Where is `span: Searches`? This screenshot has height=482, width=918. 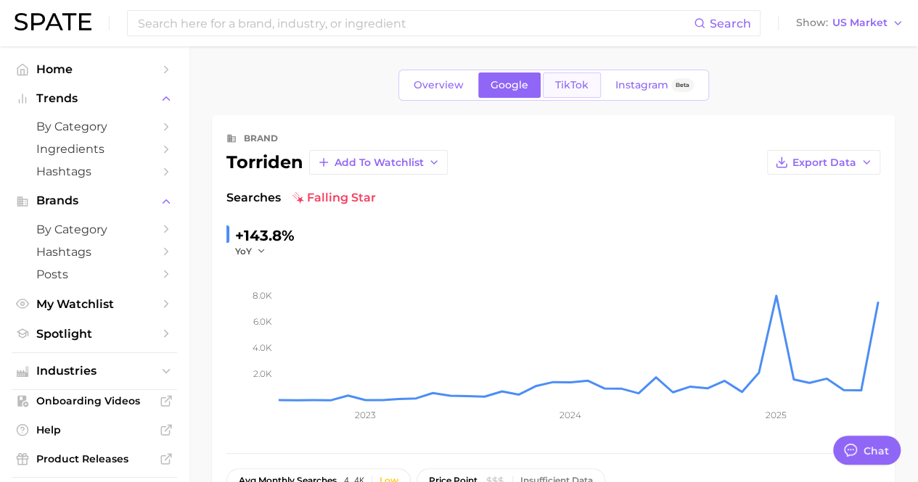
span: Searches is located at coordinates (253, 198).